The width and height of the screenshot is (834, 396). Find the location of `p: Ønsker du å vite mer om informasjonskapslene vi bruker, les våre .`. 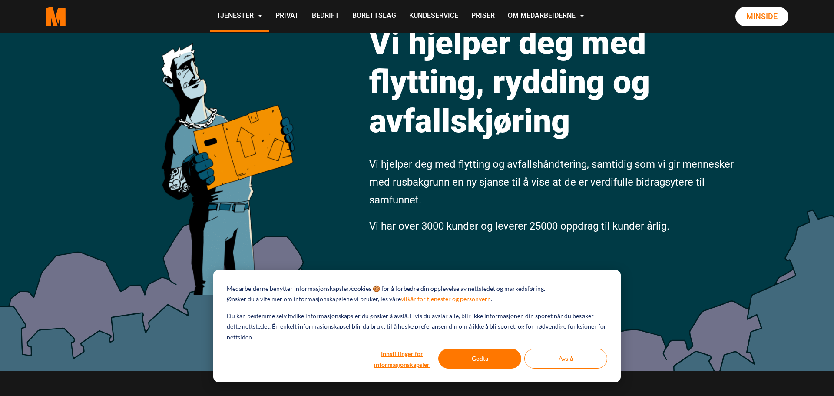

p: Ønsker du å vite mer om informasjonskapslene vi bruker, les våre . is located at coordinates (359, 299).